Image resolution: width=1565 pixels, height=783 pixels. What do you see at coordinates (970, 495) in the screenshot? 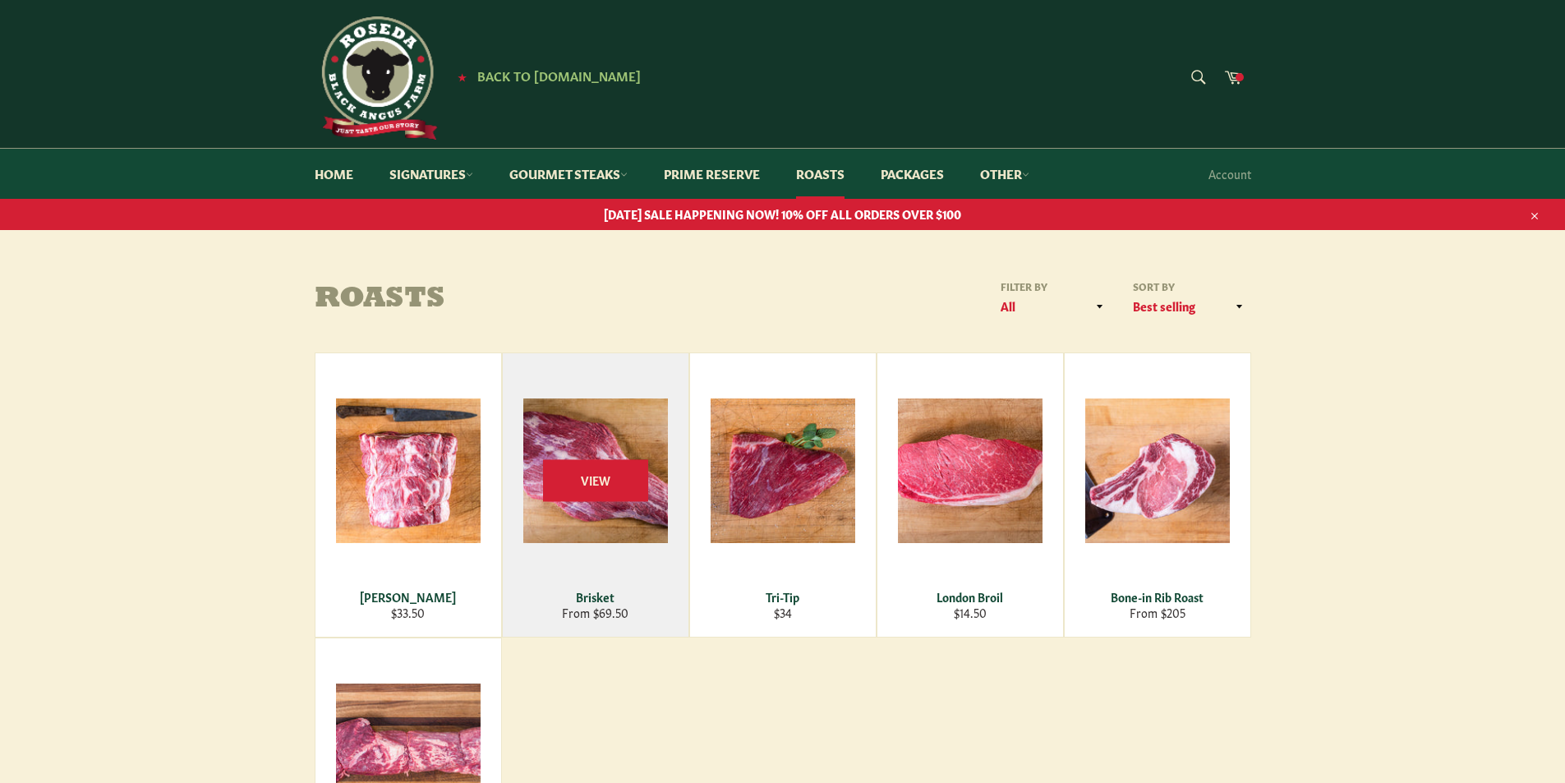
I see `a: London Broil London Broil $14.50` at bounding box center [970, 495].